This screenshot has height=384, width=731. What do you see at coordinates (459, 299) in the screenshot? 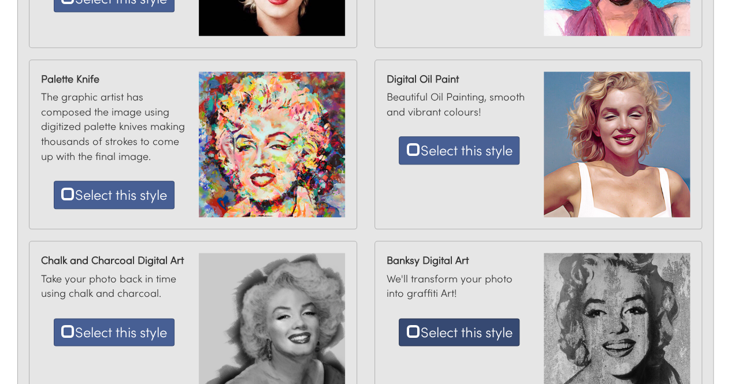
I see `div: We'll transform your photo into graffiti Art!` at bounding box center [459, 299].